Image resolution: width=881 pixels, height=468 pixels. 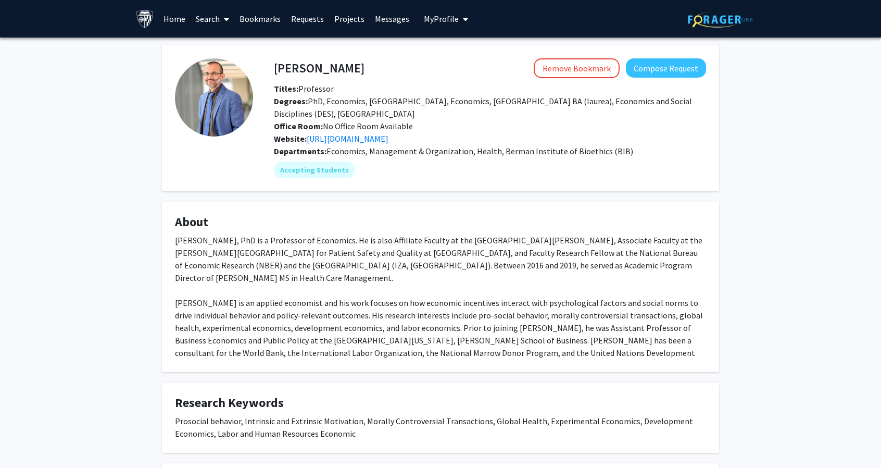 I want to click on b: Office Room:, so click(x=298, y=126).